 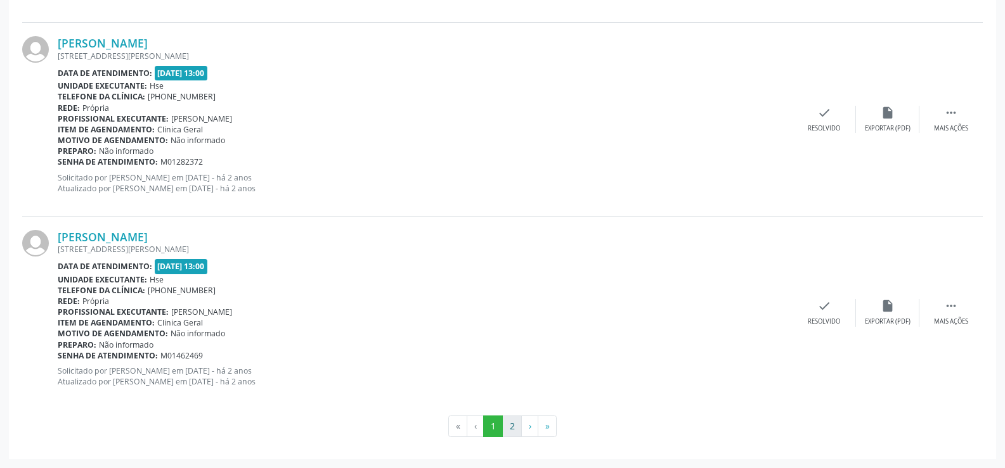 I want to click on button: Go to page 1, so click(x=492, y=427).